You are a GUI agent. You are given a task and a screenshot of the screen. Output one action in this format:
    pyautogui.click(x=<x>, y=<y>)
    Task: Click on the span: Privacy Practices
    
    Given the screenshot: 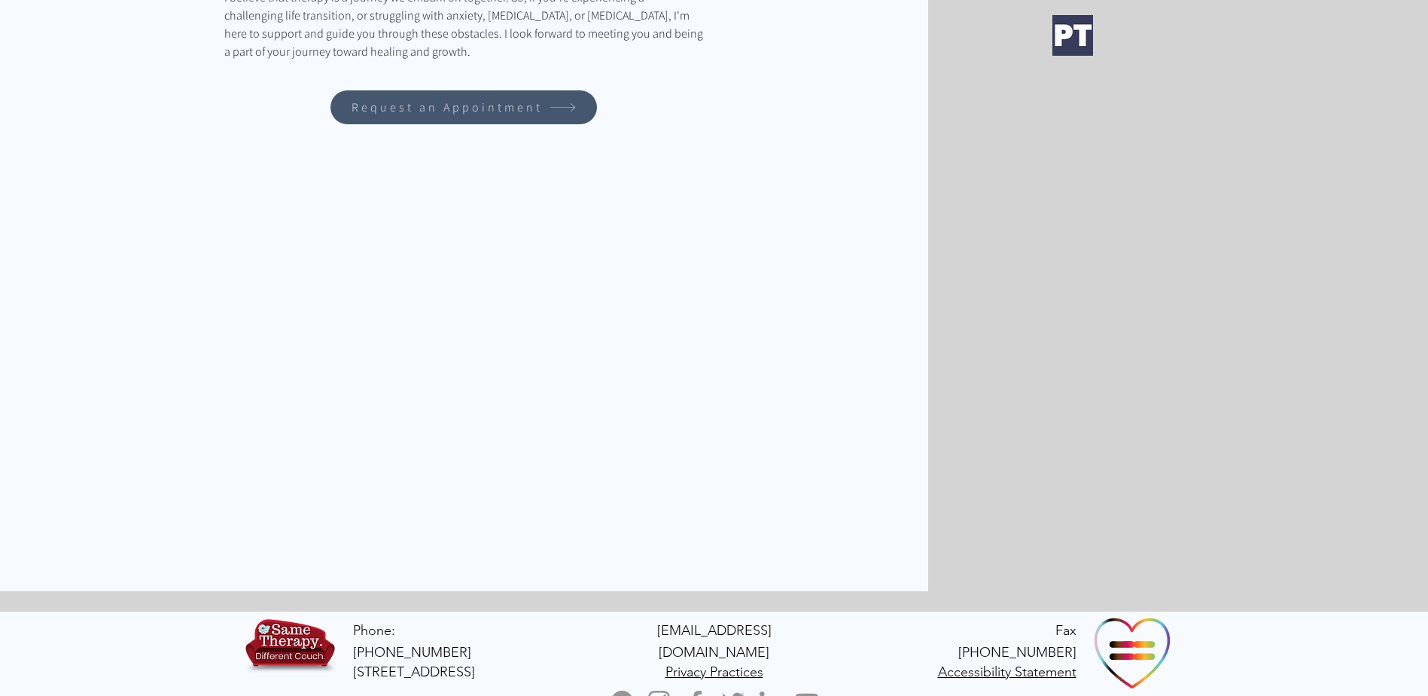 What is the action you would take?
    pyautogui.click(x=715, y=672)
    